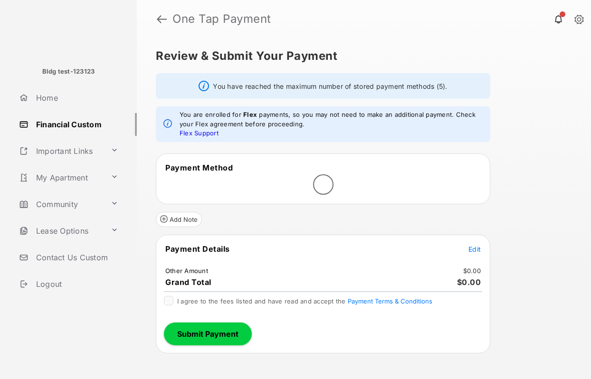 This screenshot has width=591, height=379. What do you see at coordinates (472, 271) in the screenshot?
I see `td: $0.00` at bounding box center [472, 271].